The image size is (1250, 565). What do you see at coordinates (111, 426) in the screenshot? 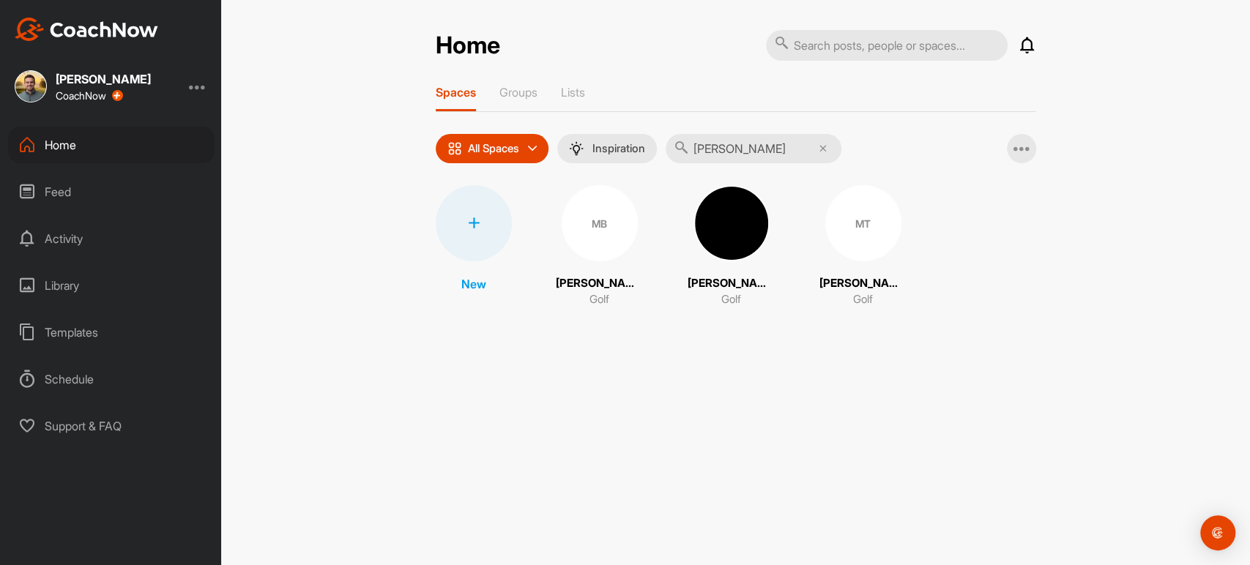
I see `div: Support & FAQ` at bounding box center [111, 426].